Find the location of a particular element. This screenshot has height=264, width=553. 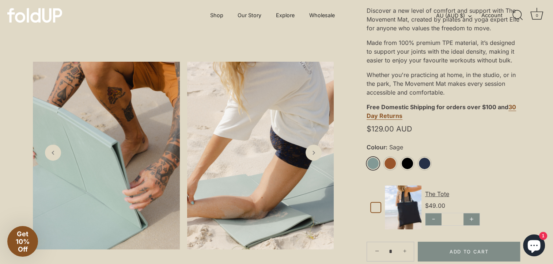

a: Account is located at coordinates (498, 15).